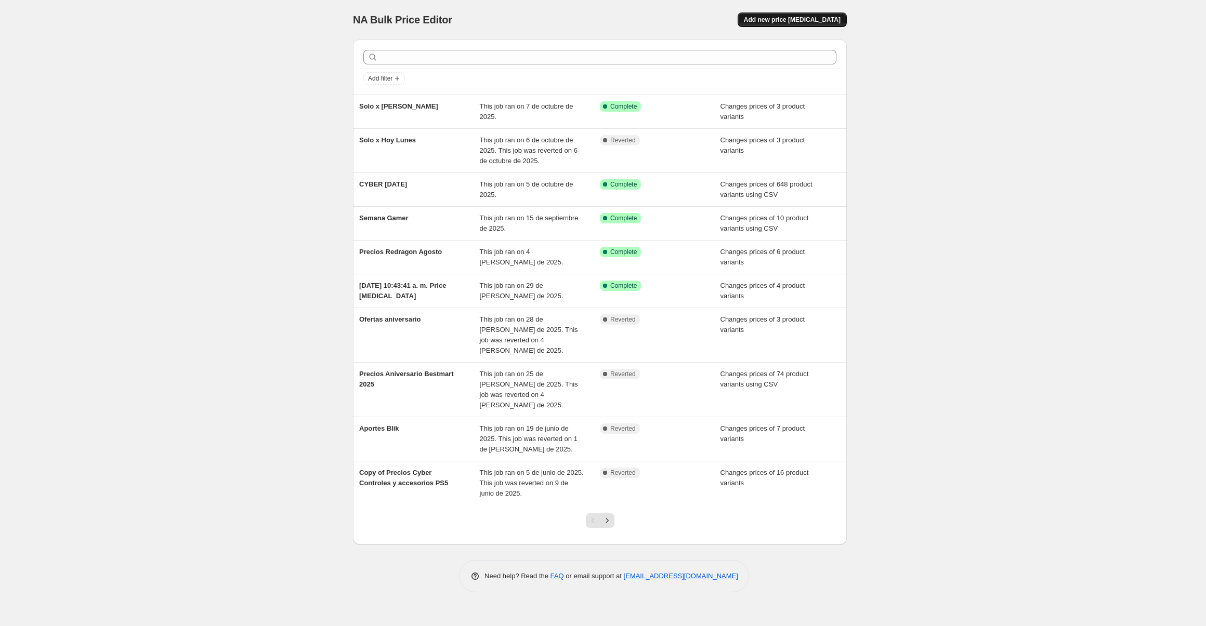 This screenshot has height=626, width=1206. Describe the element at coordinates (764, 478) in the screenshot. I see `span: Changes prices of 16 product variants` at that location.